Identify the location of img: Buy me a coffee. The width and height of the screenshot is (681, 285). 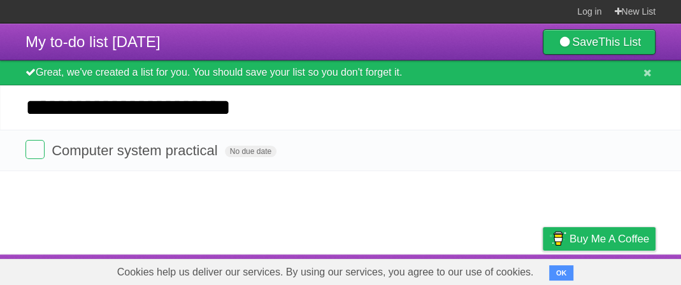
(558, 239).